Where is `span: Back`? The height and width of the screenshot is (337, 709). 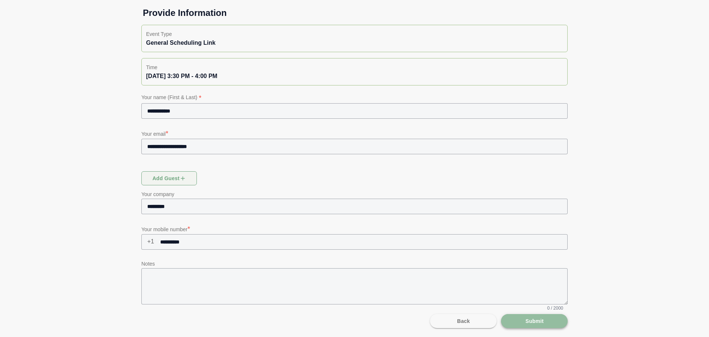 span: Back is located at coordinates (463, 321).